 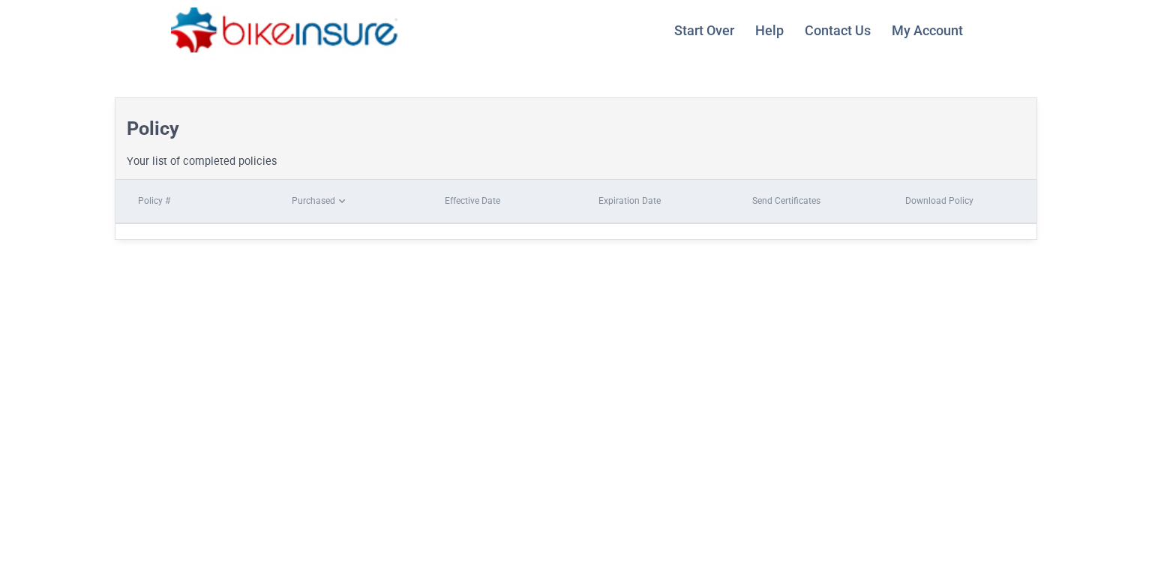 I want to click on th: Send Certificates, so click(x=806, y=202).